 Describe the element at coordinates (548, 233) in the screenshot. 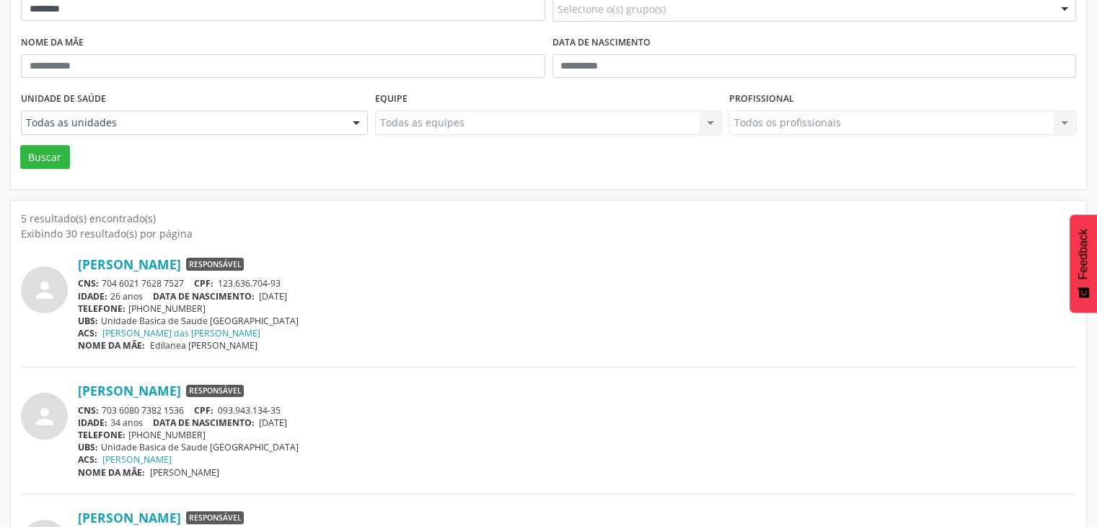

I see `div: Exibindo 30 resultado(s) por página` at that location.